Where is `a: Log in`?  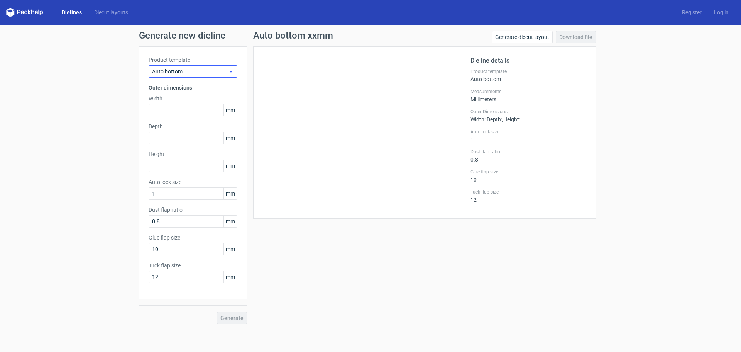 a: Log in is located at coordinates (721, 12).